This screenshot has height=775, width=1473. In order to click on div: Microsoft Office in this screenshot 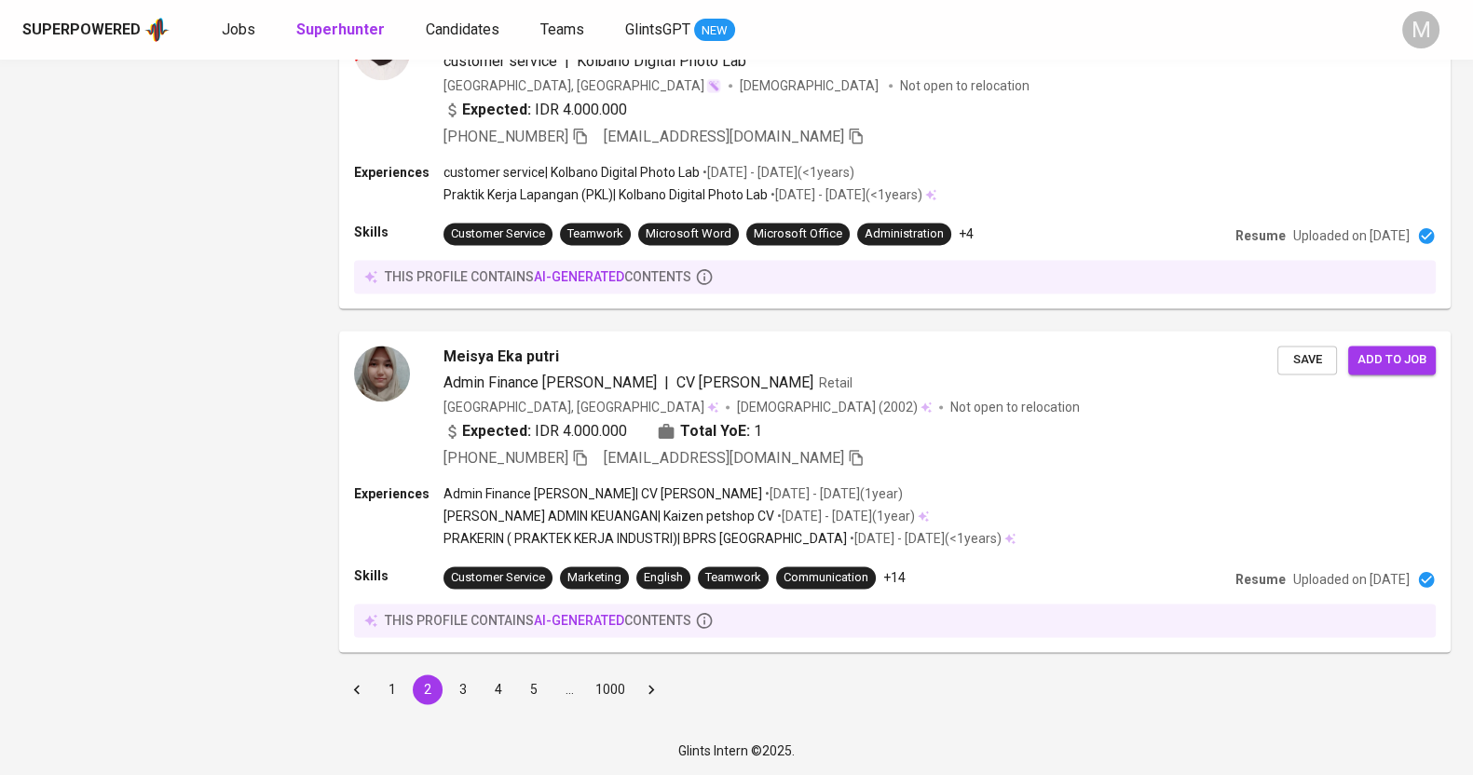, I will do `click(798, 234)`.